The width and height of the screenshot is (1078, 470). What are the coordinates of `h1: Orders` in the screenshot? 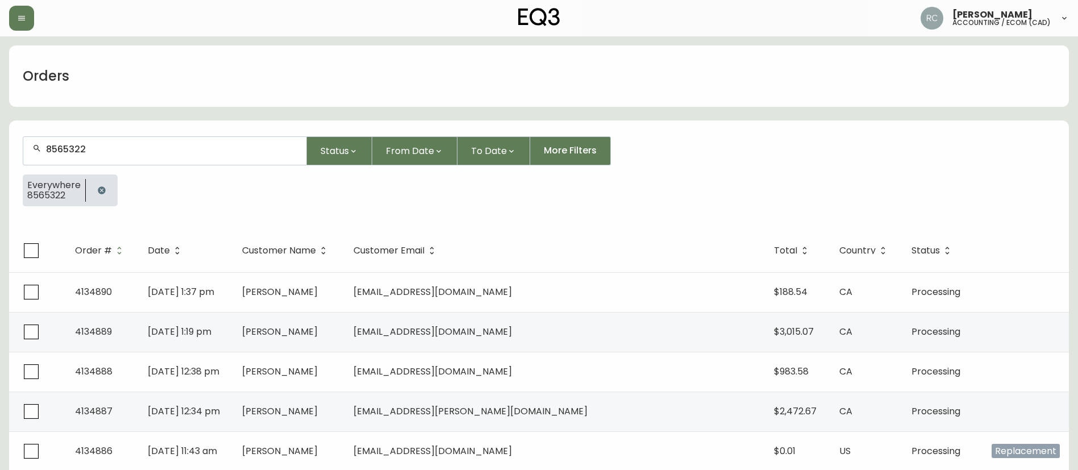 It's located at (46, 76).